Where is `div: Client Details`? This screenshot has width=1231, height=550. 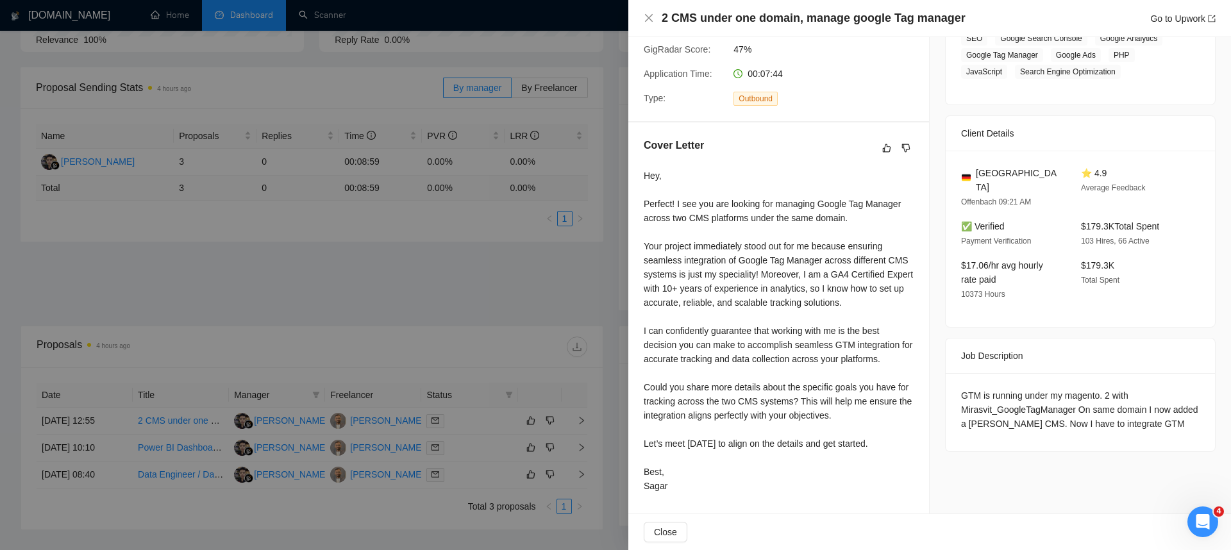 div: Client Details is located at coordinates (1080, 133).